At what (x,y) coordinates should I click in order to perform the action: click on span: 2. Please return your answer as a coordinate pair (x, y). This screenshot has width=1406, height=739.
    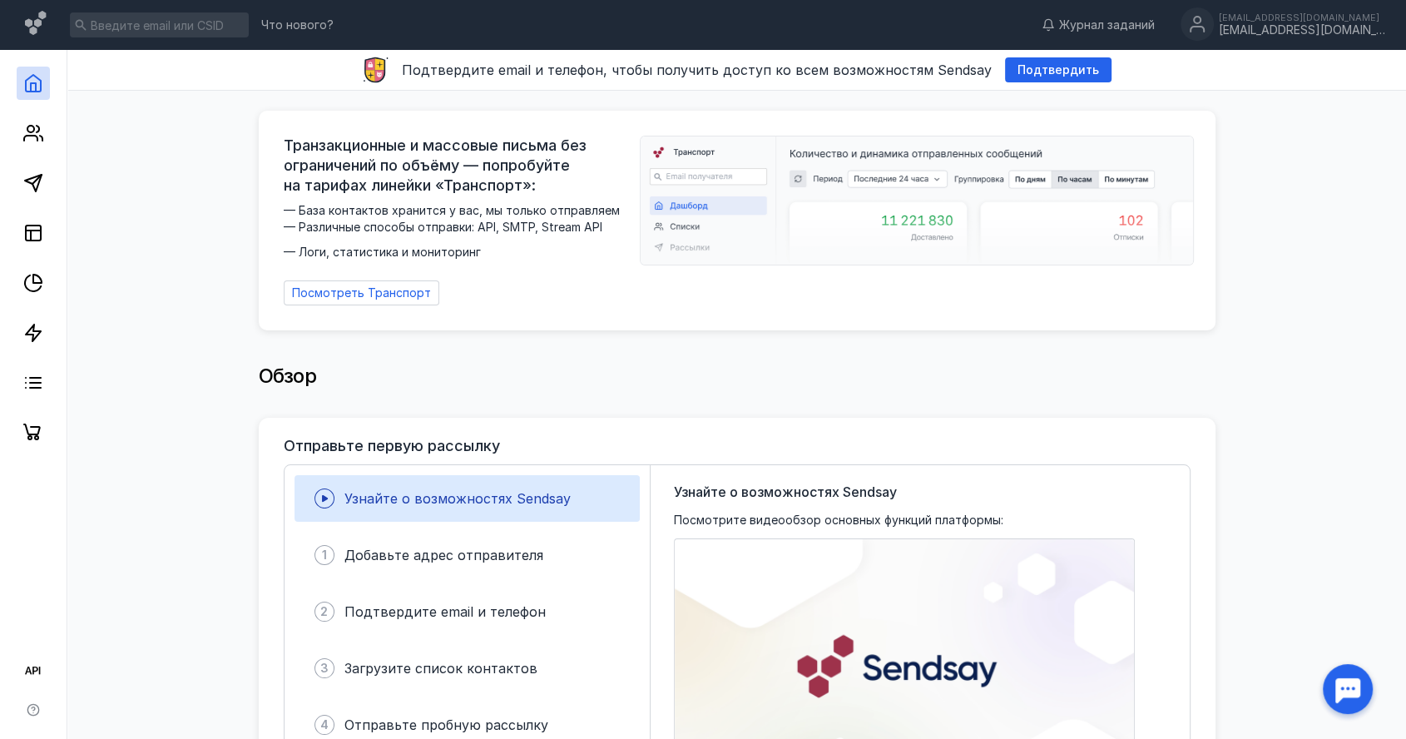
    Looking at the image, I should click on (324, 611).